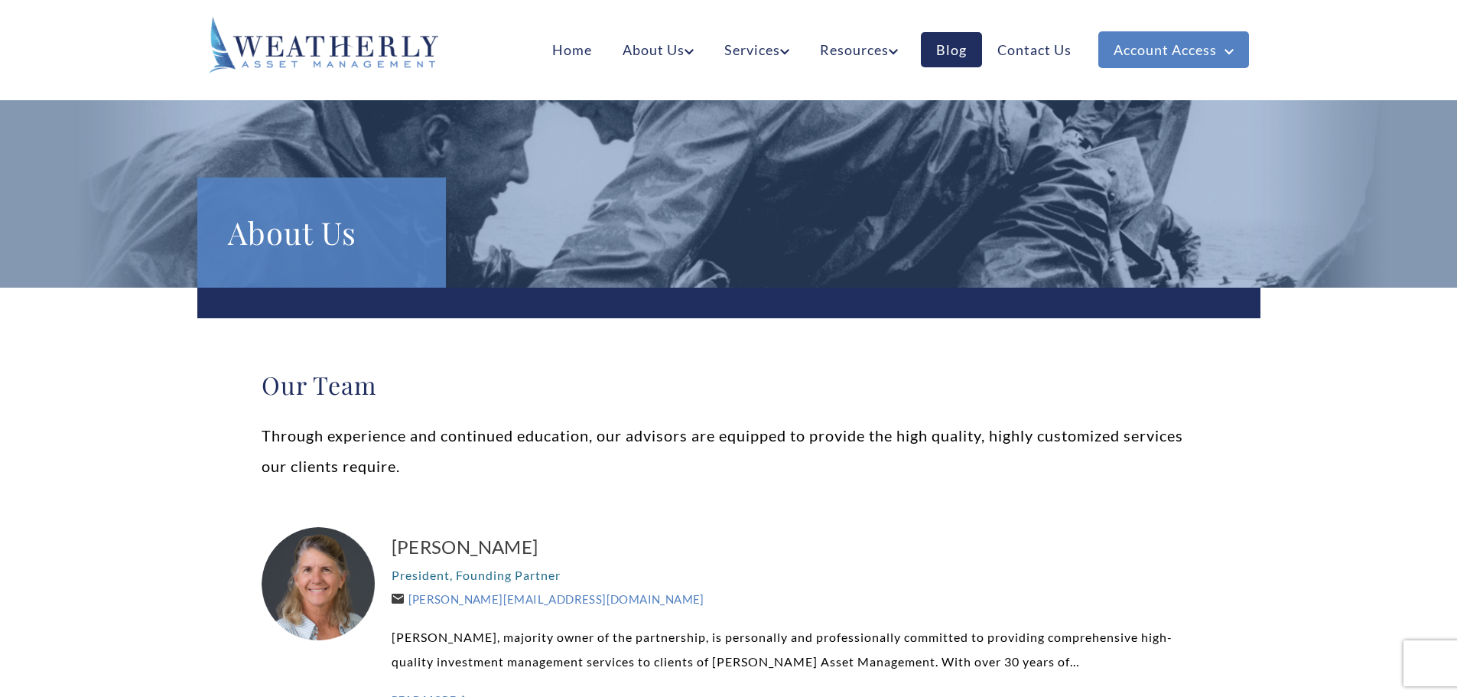 The width and height of the screenshot is (1457, 697). I want to click on p: Through experience and continued education, our advisors are equipped to provide the high quality..., so click(729, 450).